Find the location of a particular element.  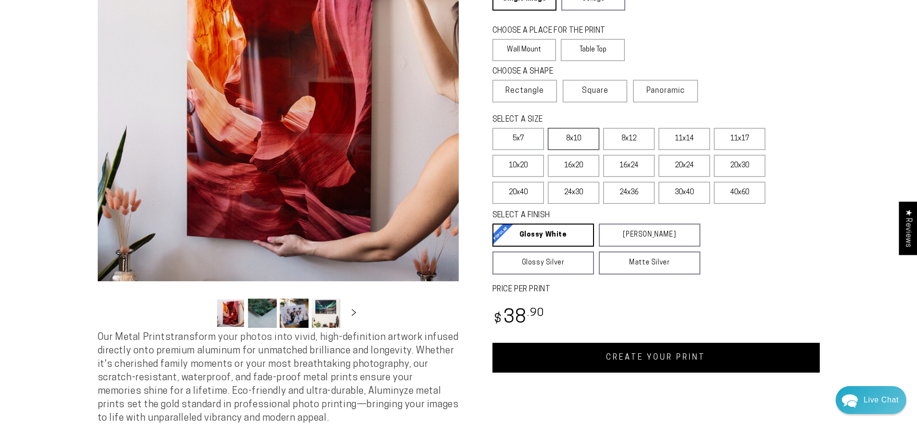

img: Marie J is located at coordinates (113, 27).